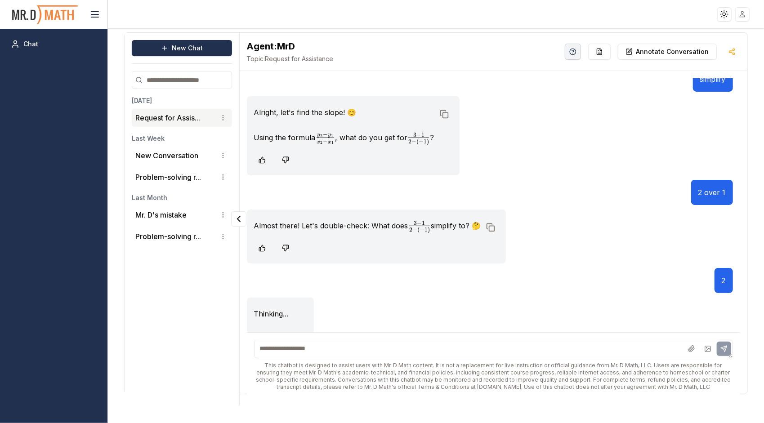  Describe the element at coordinates (344, 139) in the screenshot. I see `p: Using the formula , what do you get for ?` at that location.